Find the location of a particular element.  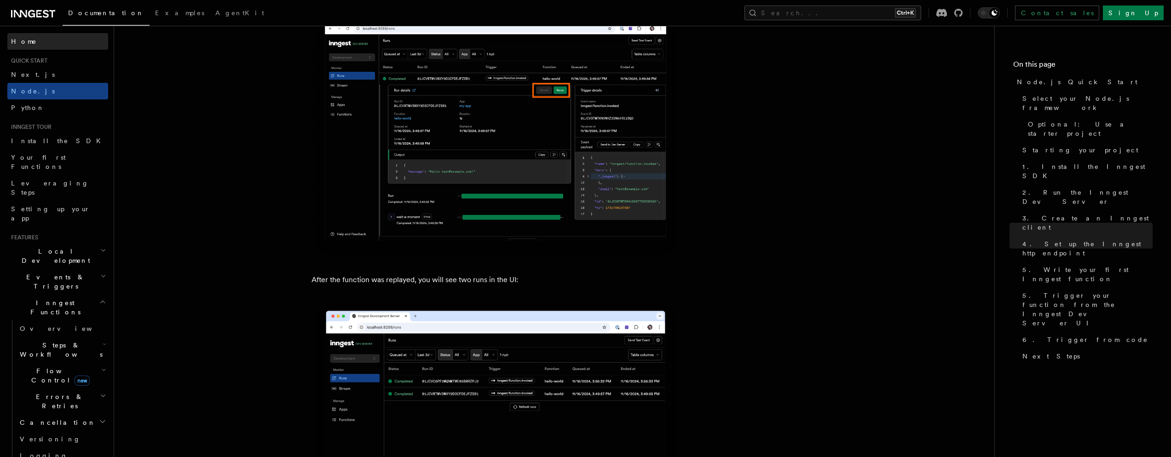

a: Python is located at coordinates (58, 108).